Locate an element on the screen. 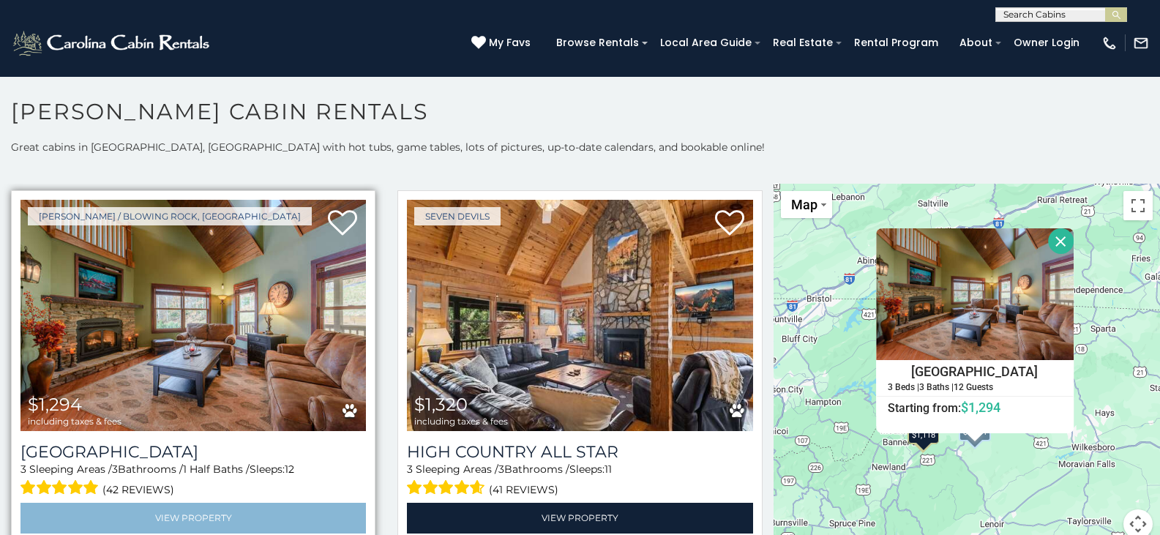 This screenshot has width=1160, height=535. img: phone-regular-white.png is located at coordinates (1109, 43).